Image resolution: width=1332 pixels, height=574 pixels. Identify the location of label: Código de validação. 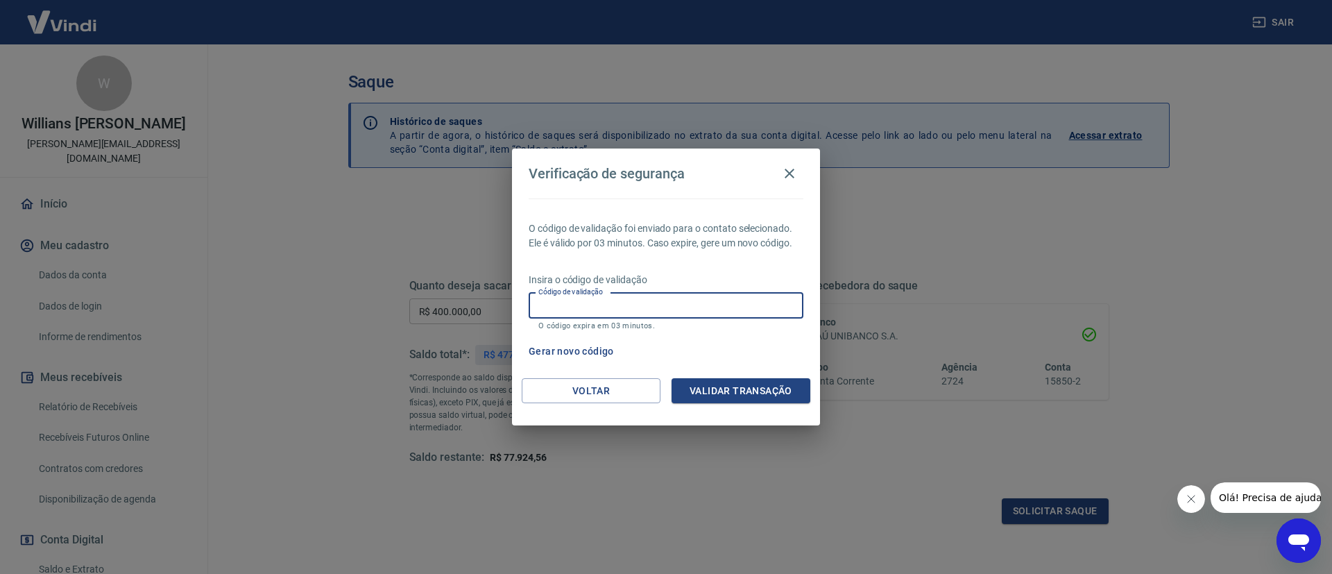
(570, 291).